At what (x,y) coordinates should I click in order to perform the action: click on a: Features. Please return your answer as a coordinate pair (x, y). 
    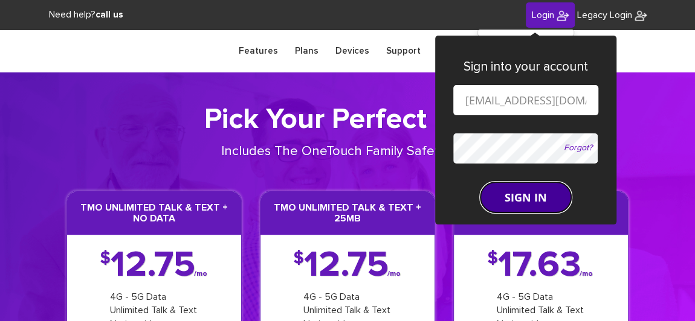
    Looking at the image, I should click on (258, 51).